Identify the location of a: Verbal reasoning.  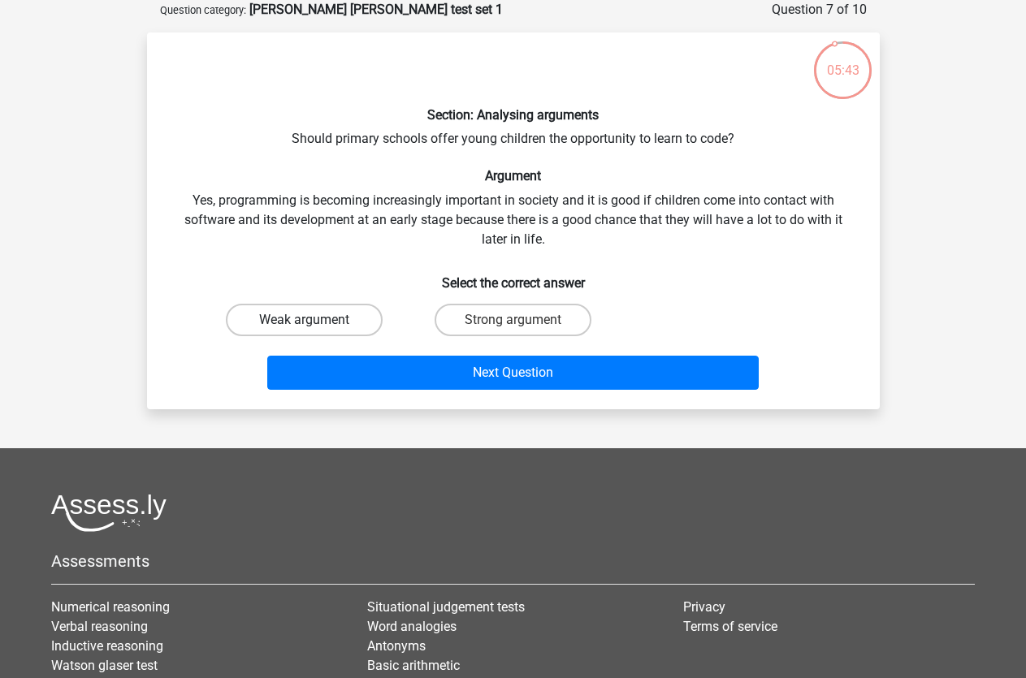
(99, 626).